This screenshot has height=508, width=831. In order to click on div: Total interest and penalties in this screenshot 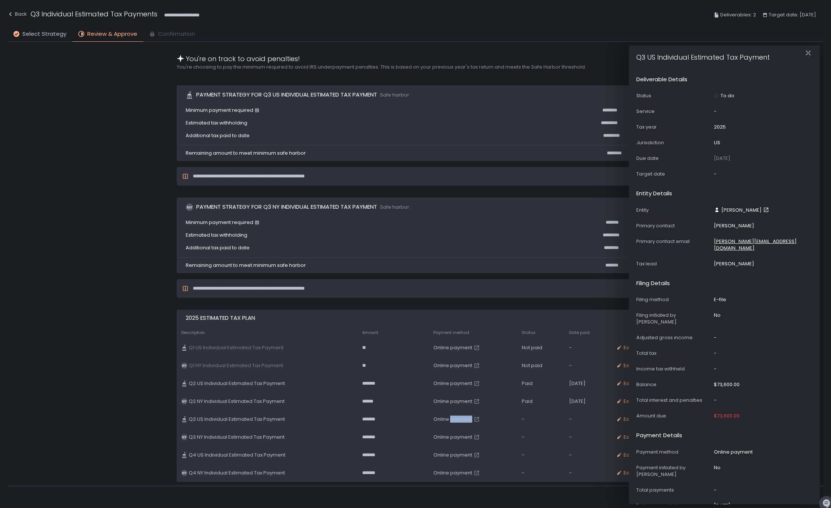, I will do `click(673, 400)`.